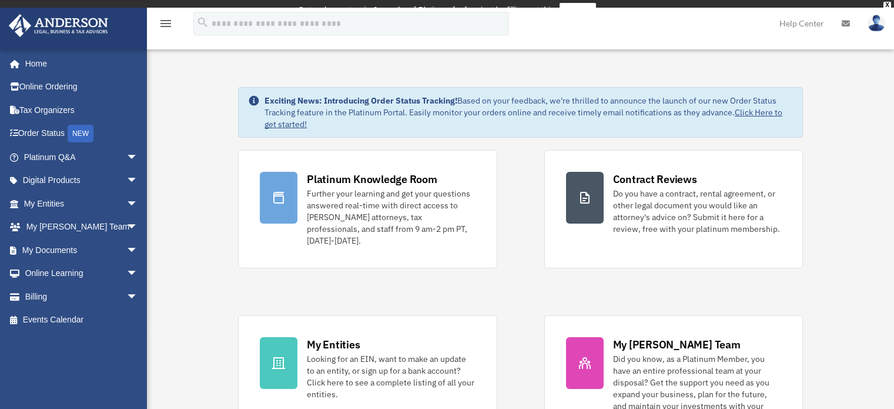  What do you see at coordinates (372, 179) in the screenshot?
I see `div: Platinum Knowledge Room` at bounding box center [372, 179].